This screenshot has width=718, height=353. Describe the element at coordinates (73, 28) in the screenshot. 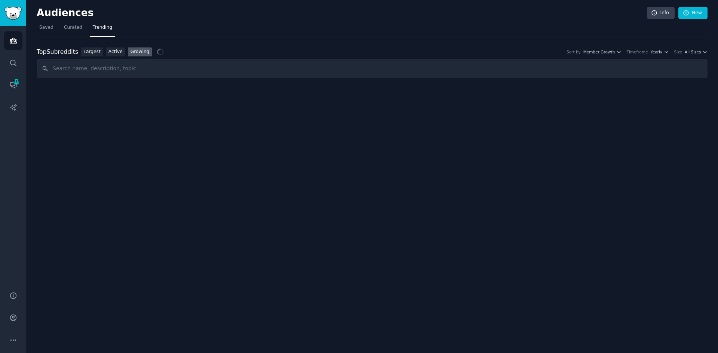

I see `span: Curated` at that location.